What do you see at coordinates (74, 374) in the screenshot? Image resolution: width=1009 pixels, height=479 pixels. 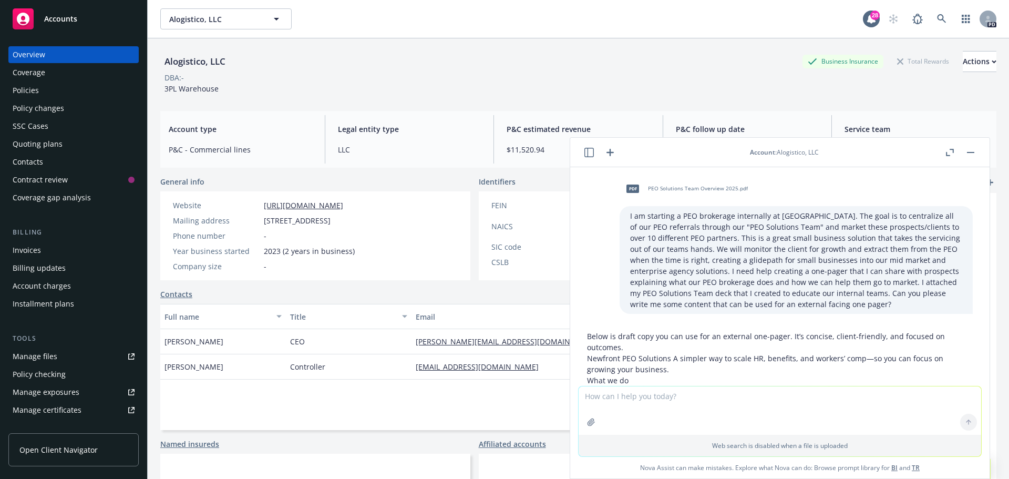 I see `a: Policy checking` at bounding box center [74, 374].